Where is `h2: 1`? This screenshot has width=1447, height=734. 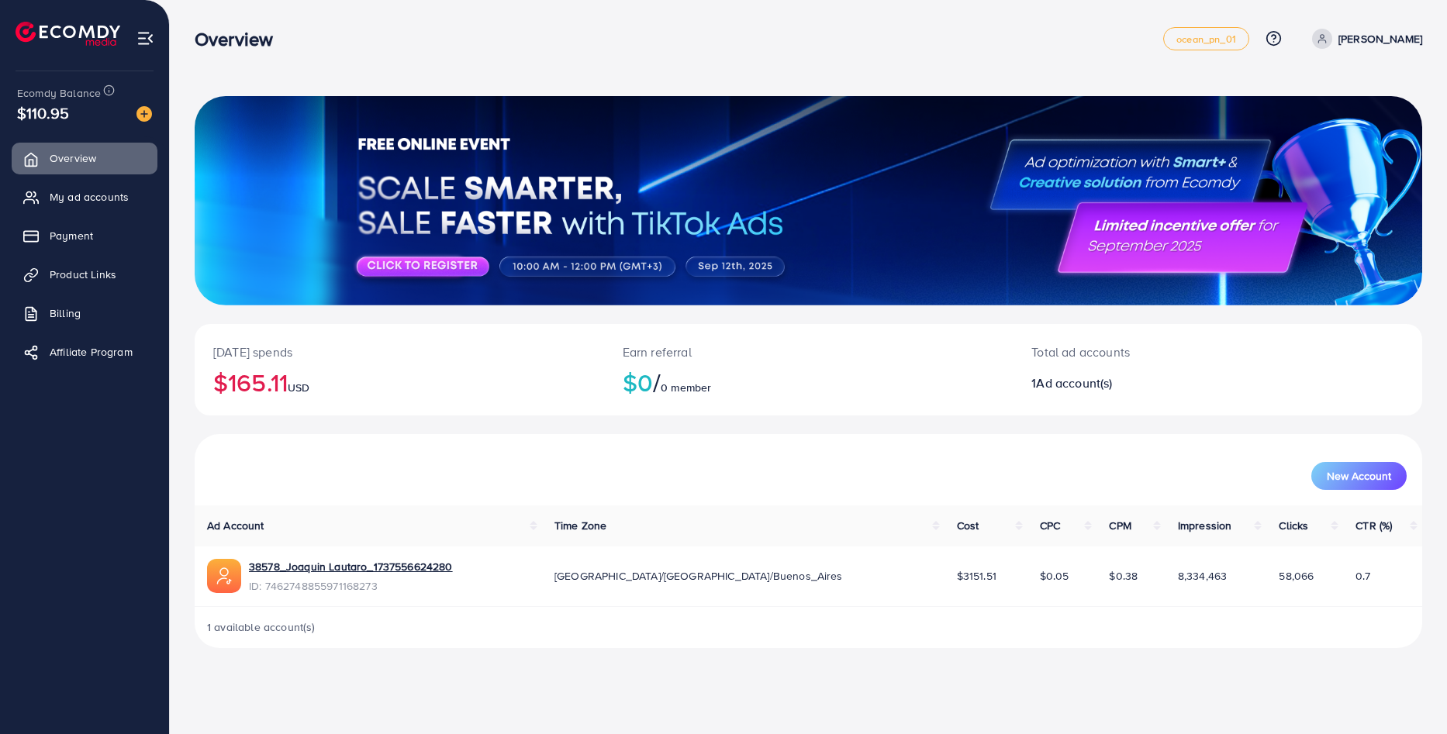
h2: 1 is located at coordinates (1166, 383).